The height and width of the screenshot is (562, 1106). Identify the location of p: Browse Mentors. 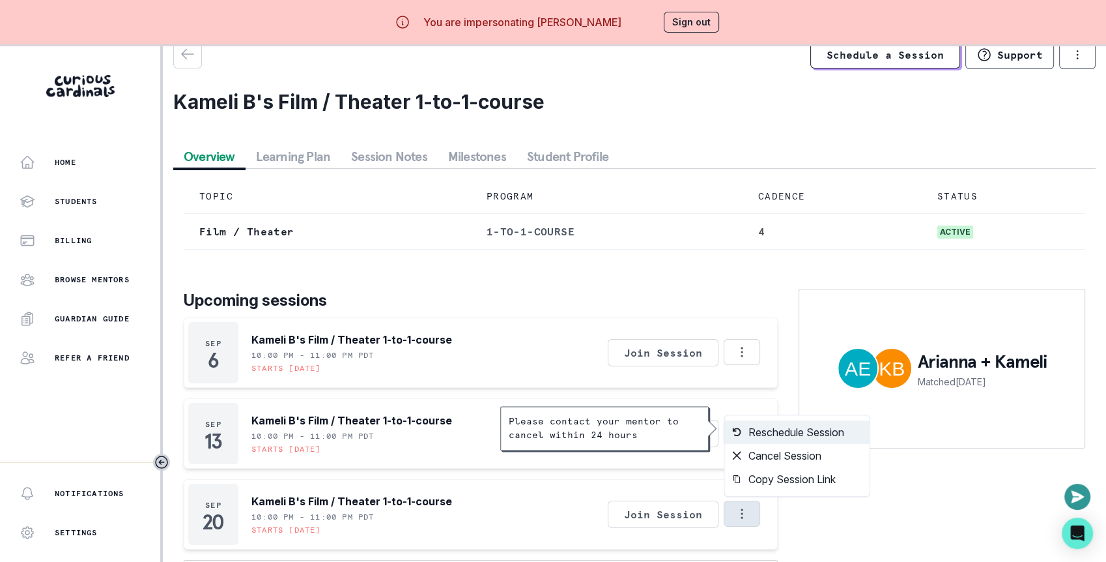
(92, 279).